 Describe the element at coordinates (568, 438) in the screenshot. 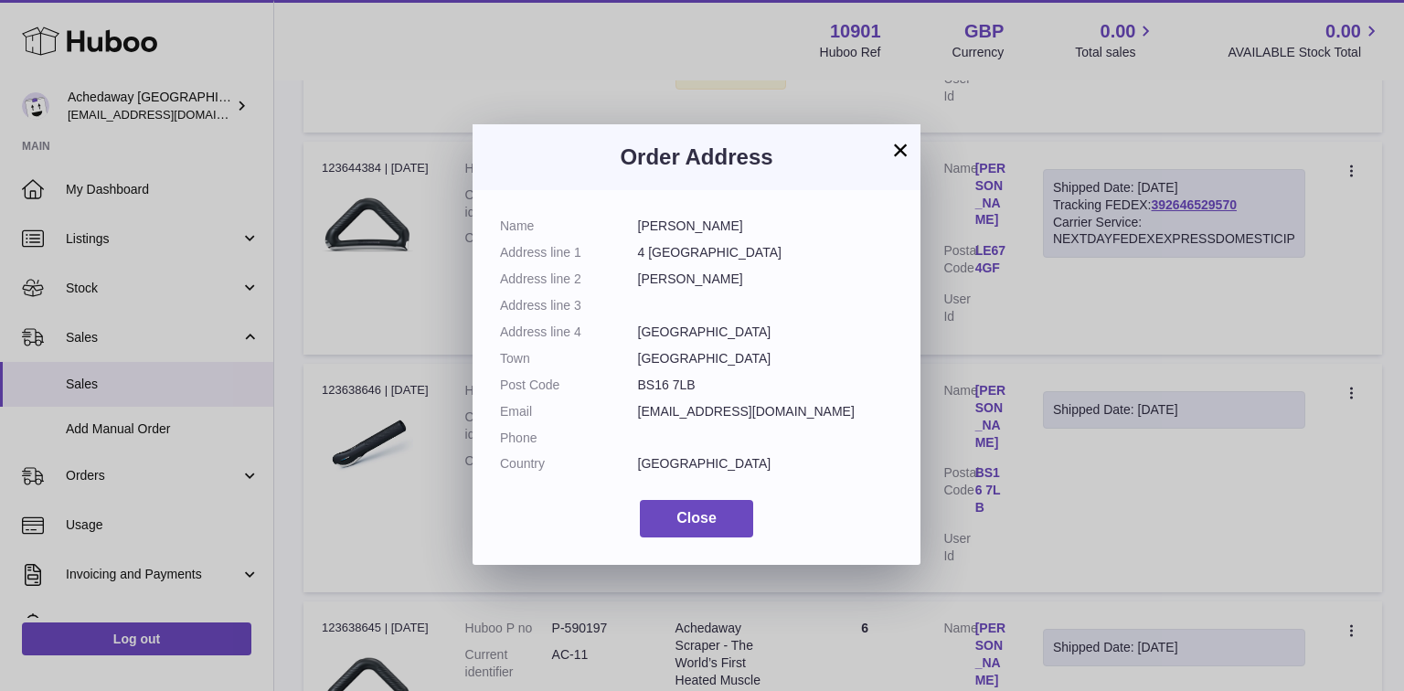

I see `dt: Phone` at that location.